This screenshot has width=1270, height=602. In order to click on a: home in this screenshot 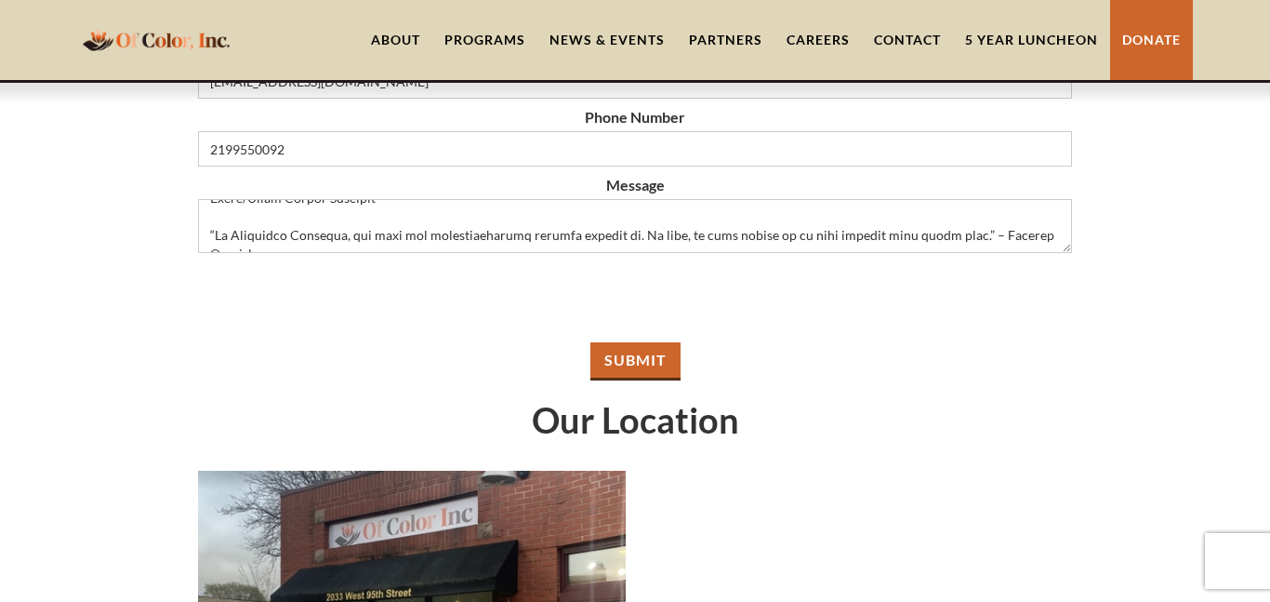, I will do `click(156, 39)`.